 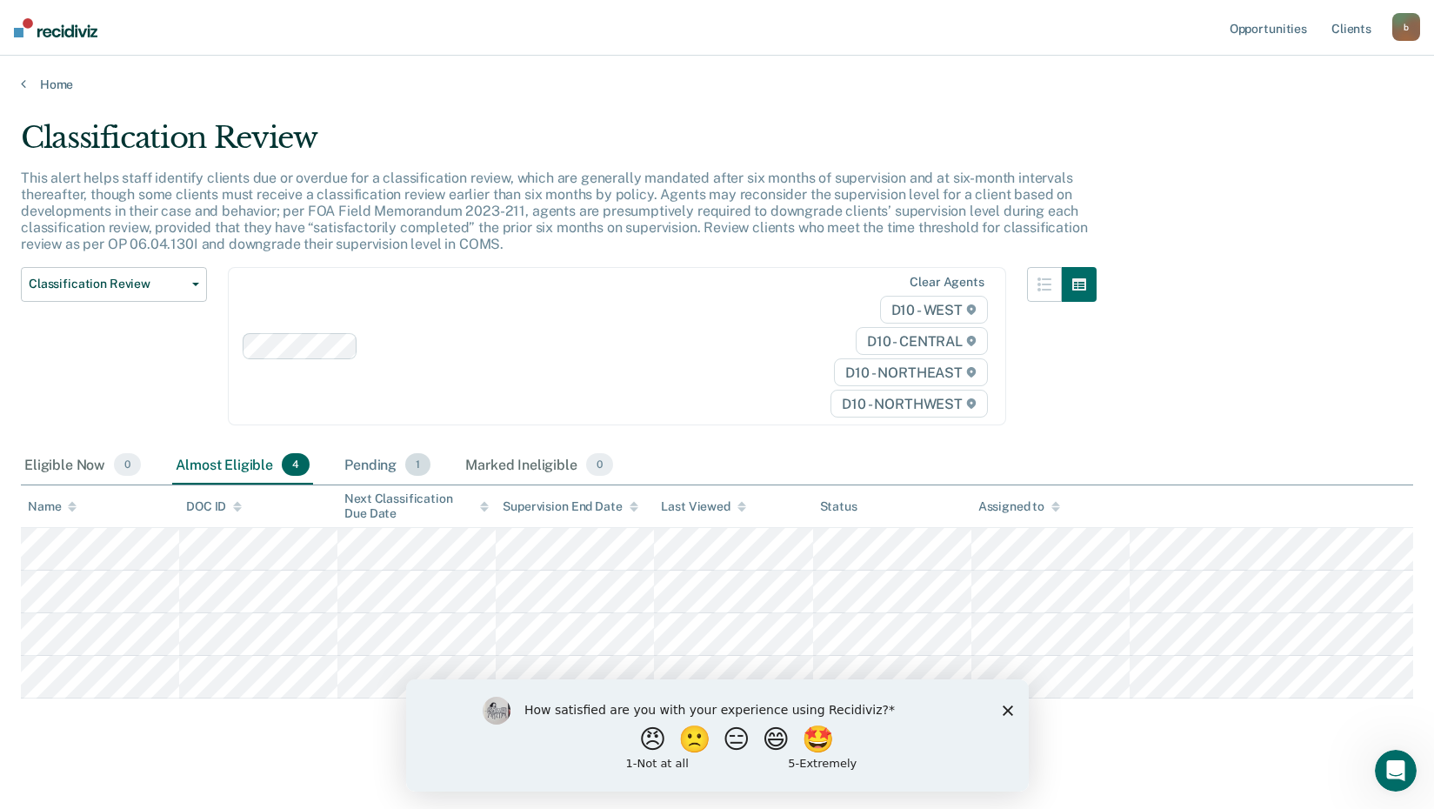 I want to click on div: 5 - Extremely, so click(x=464, y=84).